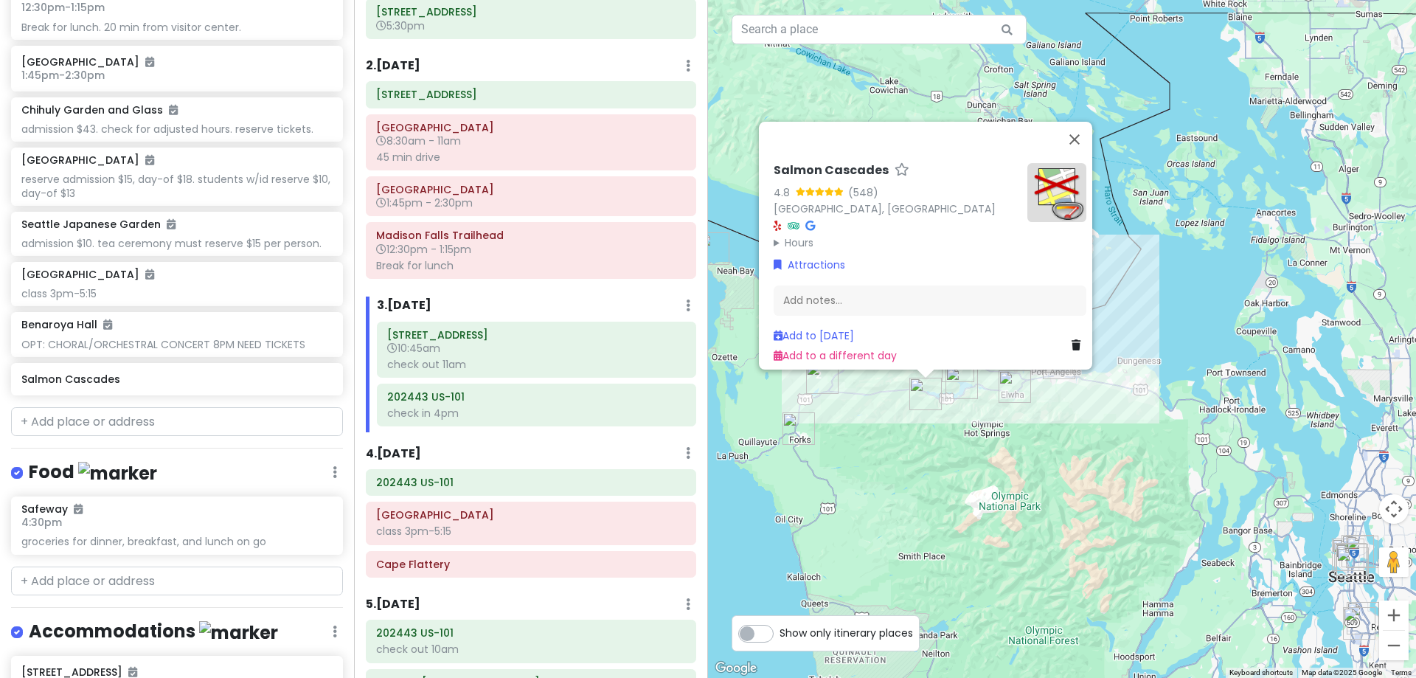  I want to click on a: Attractions, so click(809, 265).